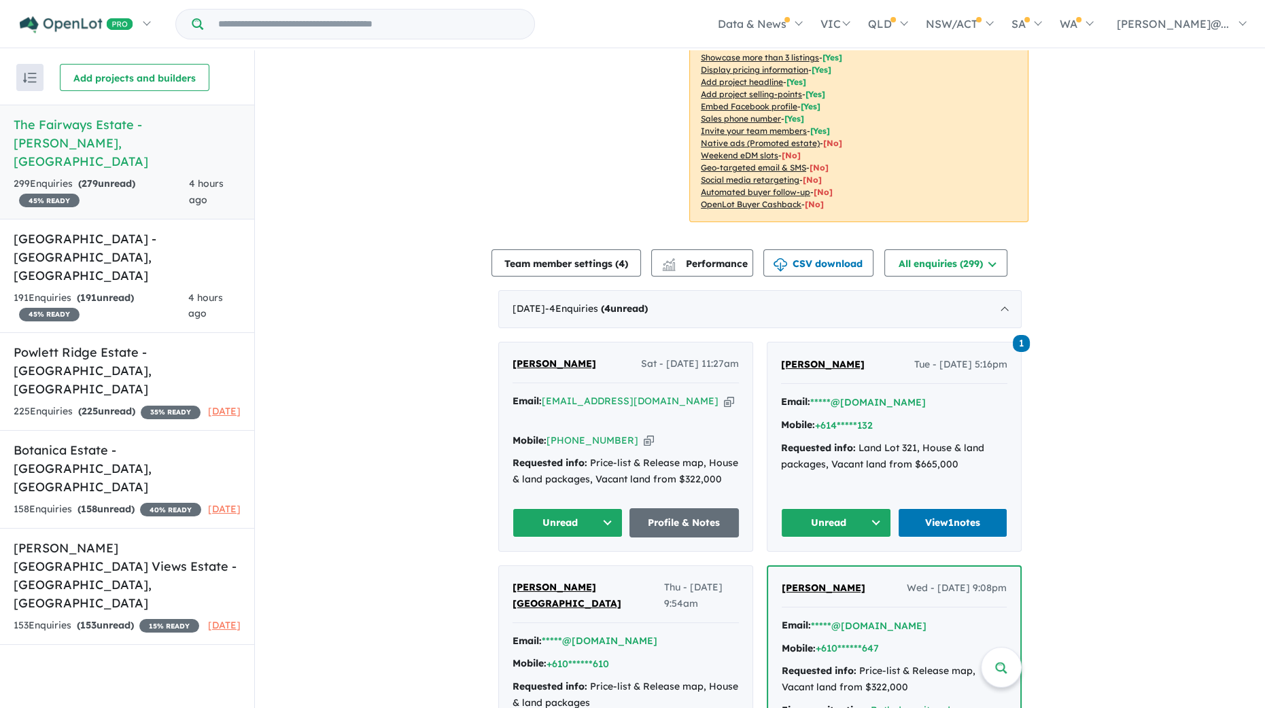 This screenshot has width=1265, height=708. Describe the element at coordinates (894, 457) in the screenshot. I see `div: Land Lot 321, House & land packages, Vacant land from $665,000` at that location.